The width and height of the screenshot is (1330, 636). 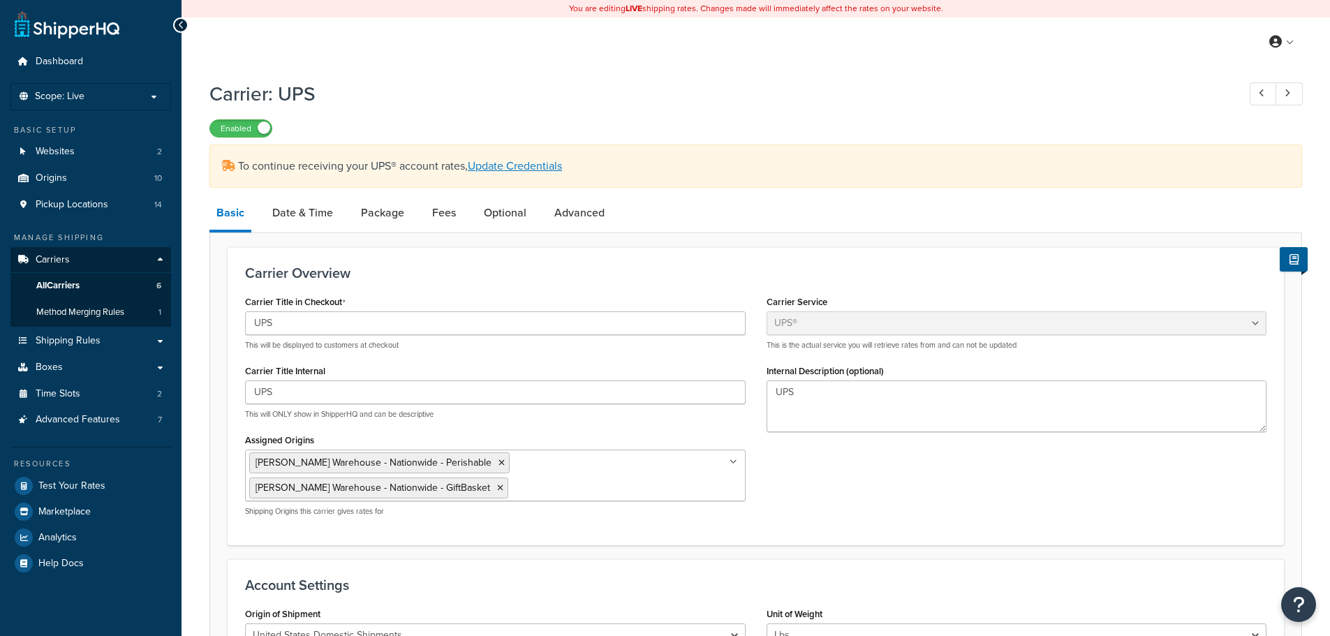 I want to click on span: 14, so click(x=158, y=204).